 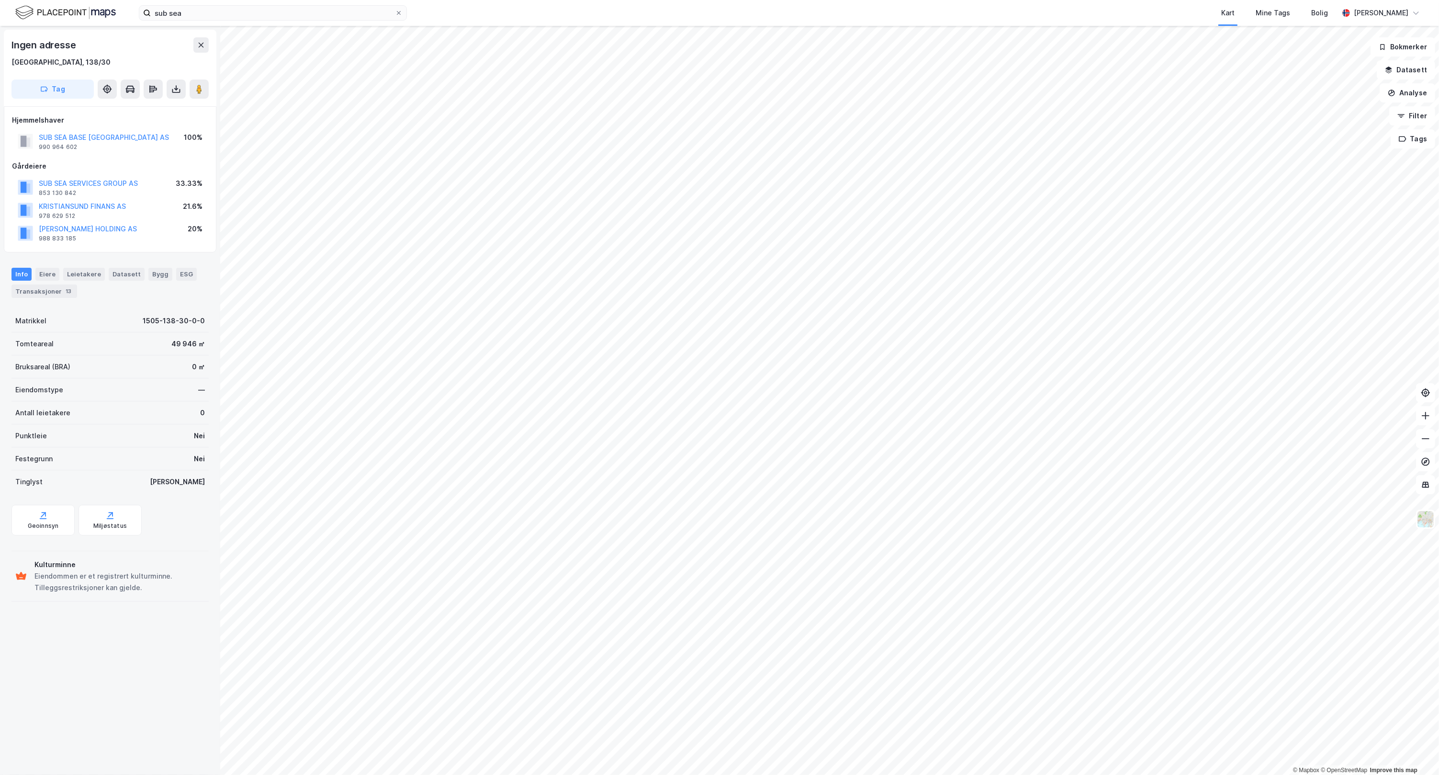 I want to click on div: 20%, so click(x=195, y=229).